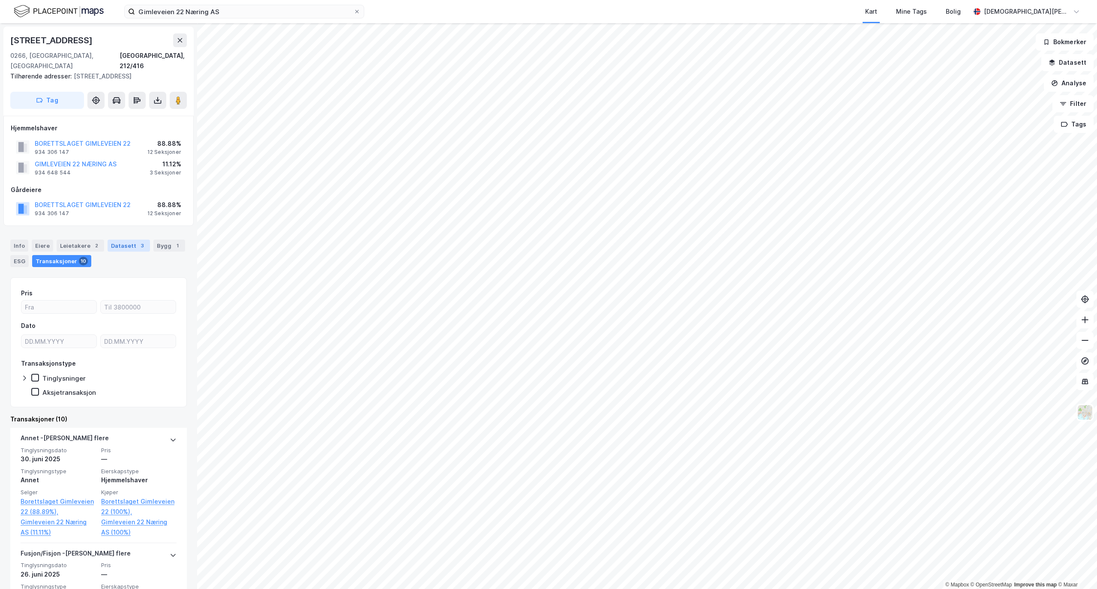  I want to click on div: 3 Seksjoner, so click(165, 173).